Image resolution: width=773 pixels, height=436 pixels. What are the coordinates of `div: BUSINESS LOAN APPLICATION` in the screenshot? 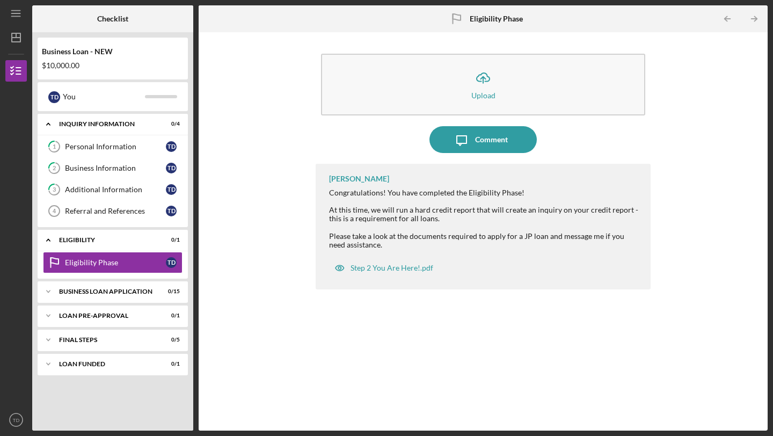 It's located at (106, 291).